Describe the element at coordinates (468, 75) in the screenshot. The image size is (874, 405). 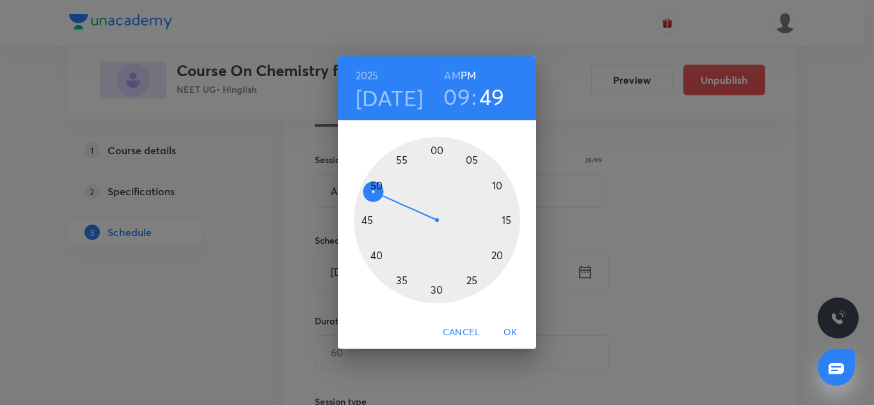
I see `button: PM` at that location.